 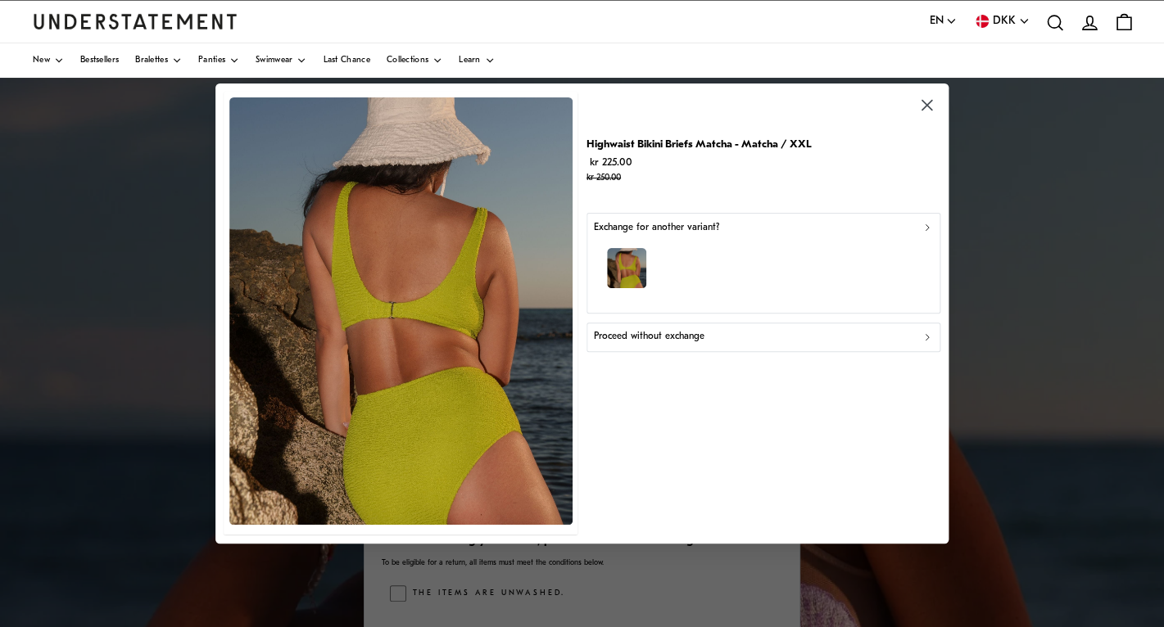 I want to click on span: EN, so click(x=935, y=21).